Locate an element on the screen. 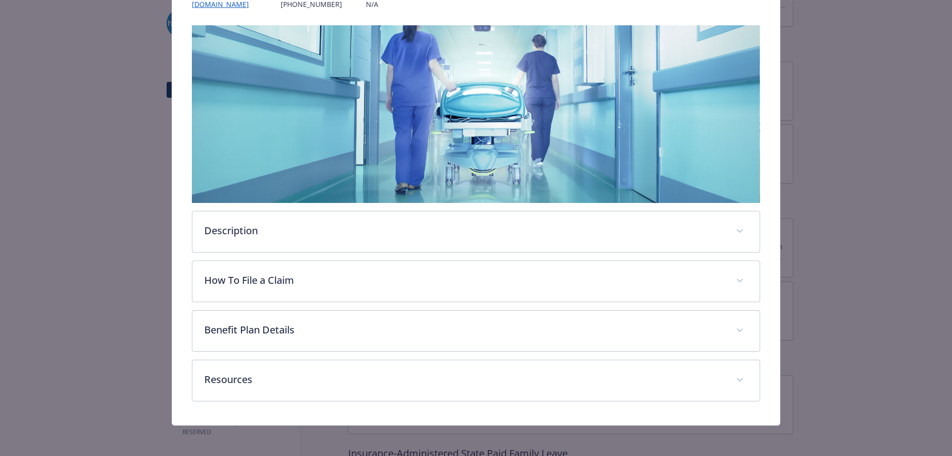  img: banner is located at coordinates (476, 114).